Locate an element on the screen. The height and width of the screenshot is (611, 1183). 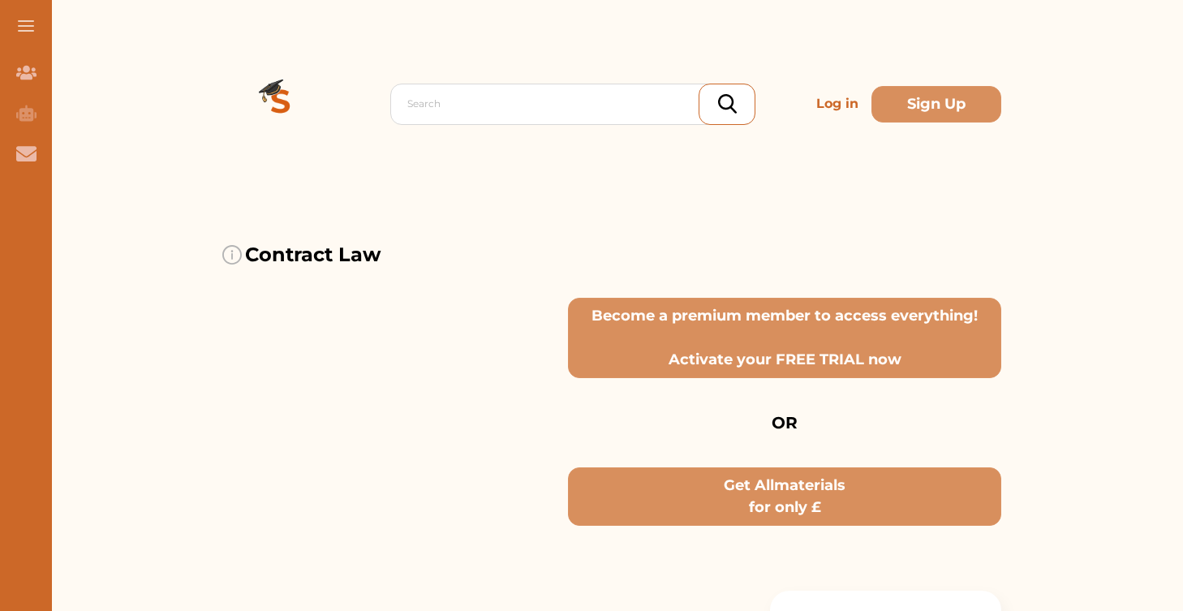
p: Log in is located at coordinates (837, 104).